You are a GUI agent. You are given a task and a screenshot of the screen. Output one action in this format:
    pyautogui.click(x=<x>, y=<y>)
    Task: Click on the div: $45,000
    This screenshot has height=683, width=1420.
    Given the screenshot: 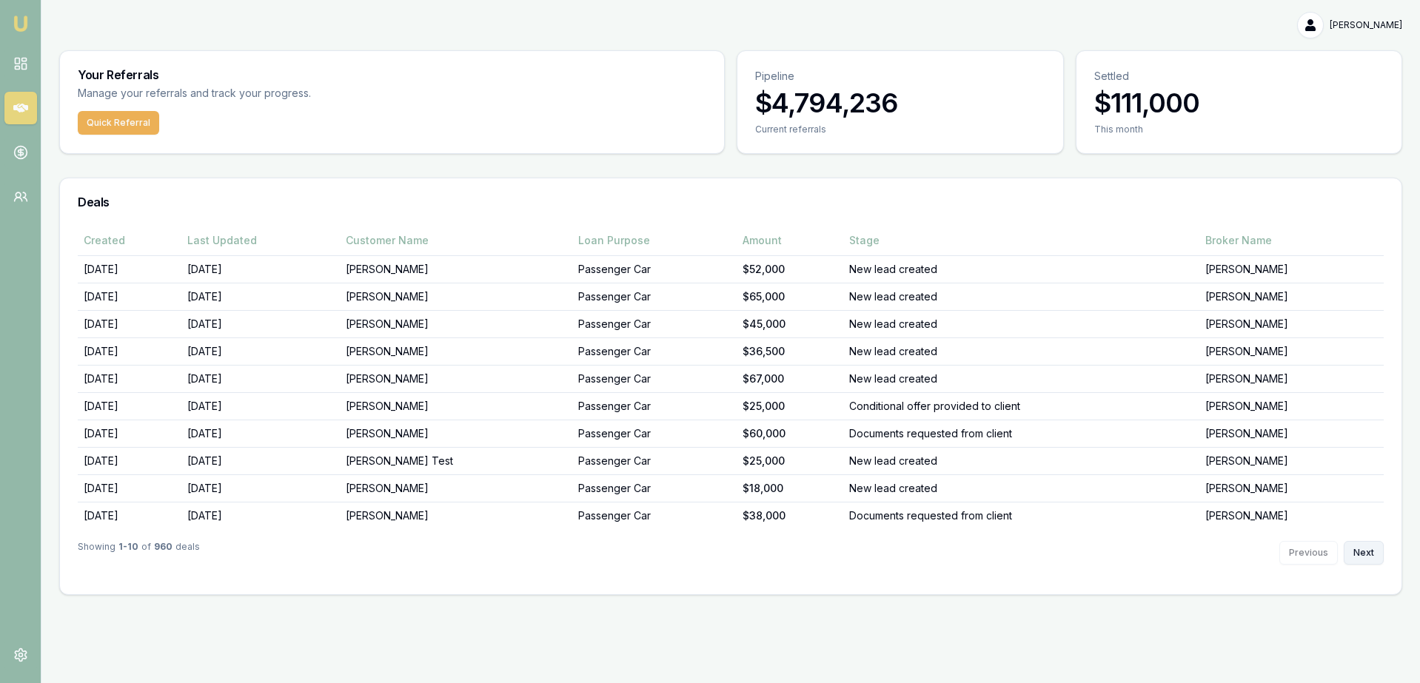 What is the action you would take?
    pyautogui.click(x=790, y=324)
    